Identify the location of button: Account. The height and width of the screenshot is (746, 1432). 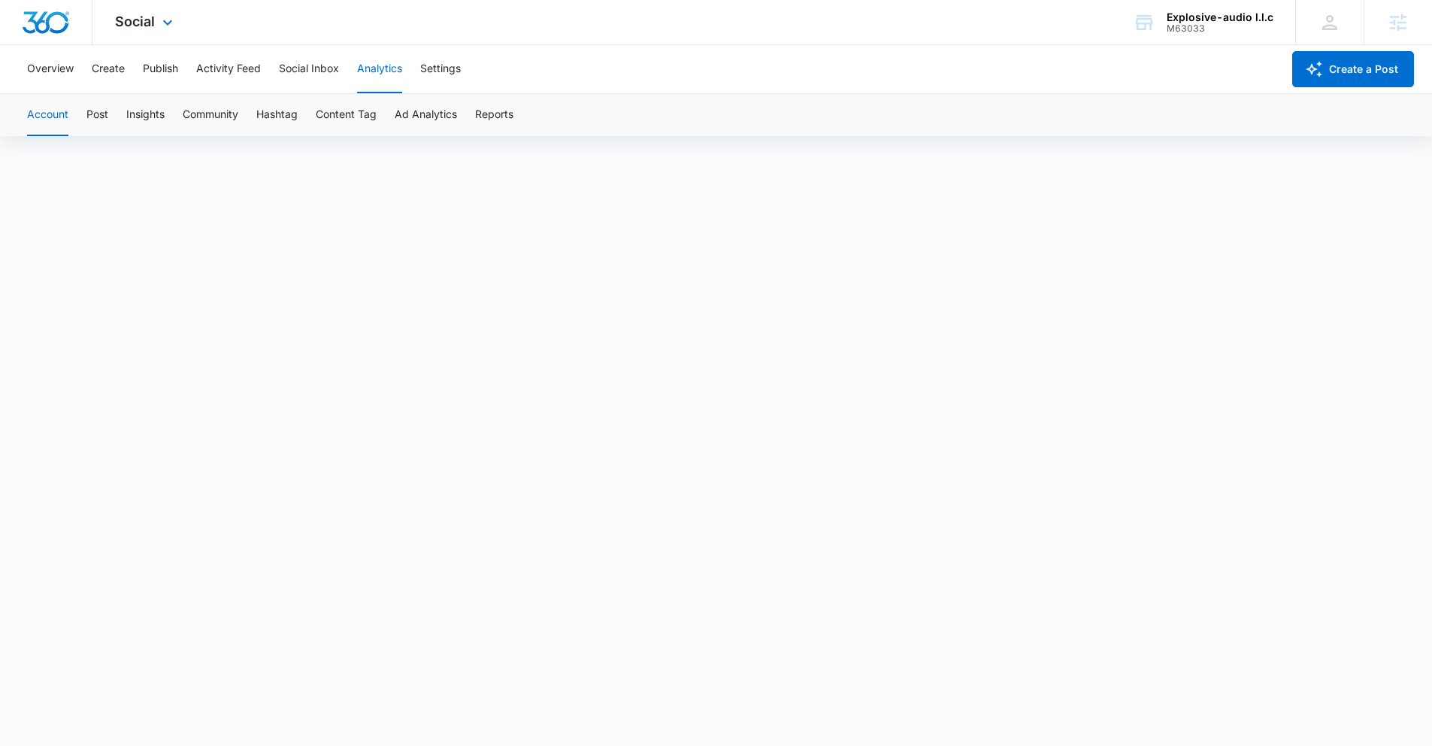
(47, 115).